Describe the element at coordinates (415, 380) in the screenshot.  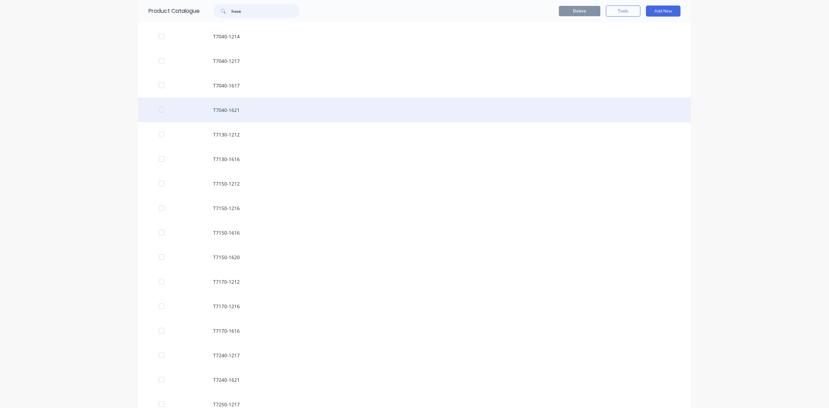
I see `div: T7240-1621` at that location.